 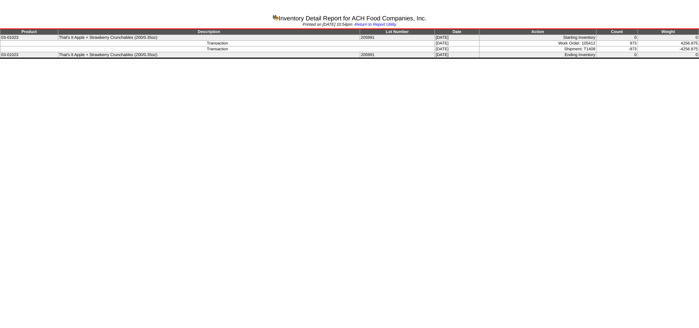 What do you see at coordinates (376, 25) in the screenshot?
I see `a: Return to Report Utility` at bounding box center [376, 25].